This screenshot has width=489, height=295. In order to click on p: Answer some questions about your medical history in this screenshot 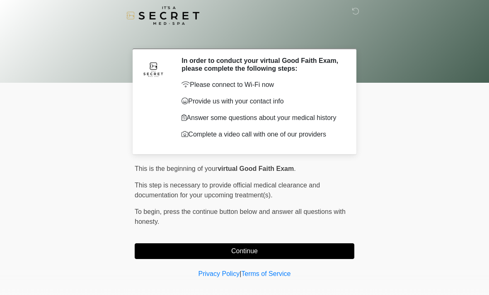, I will do `click(261, 118)`.